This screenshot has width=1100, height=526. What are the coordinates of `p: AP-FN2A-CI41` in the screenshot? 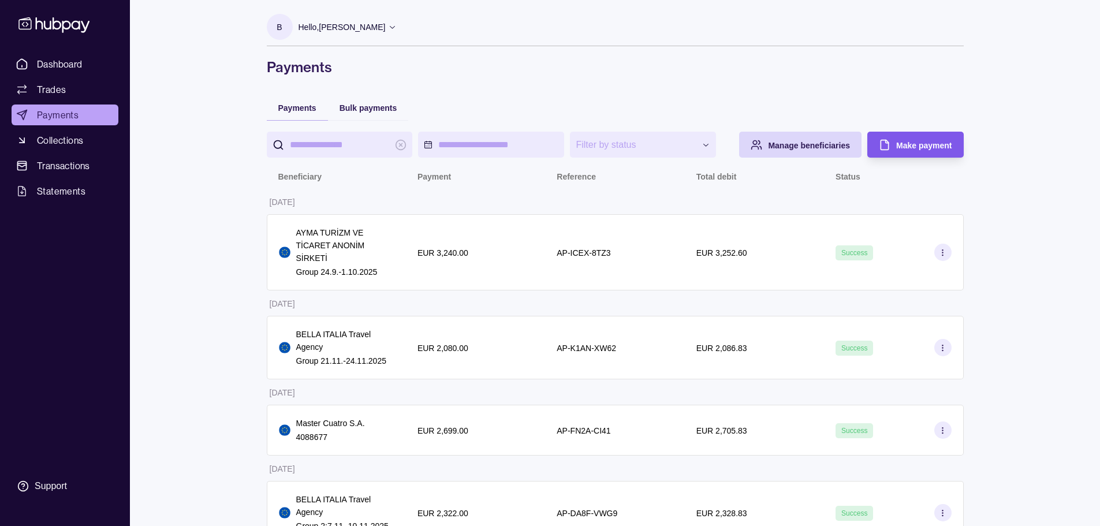 It's located at (583, 431).